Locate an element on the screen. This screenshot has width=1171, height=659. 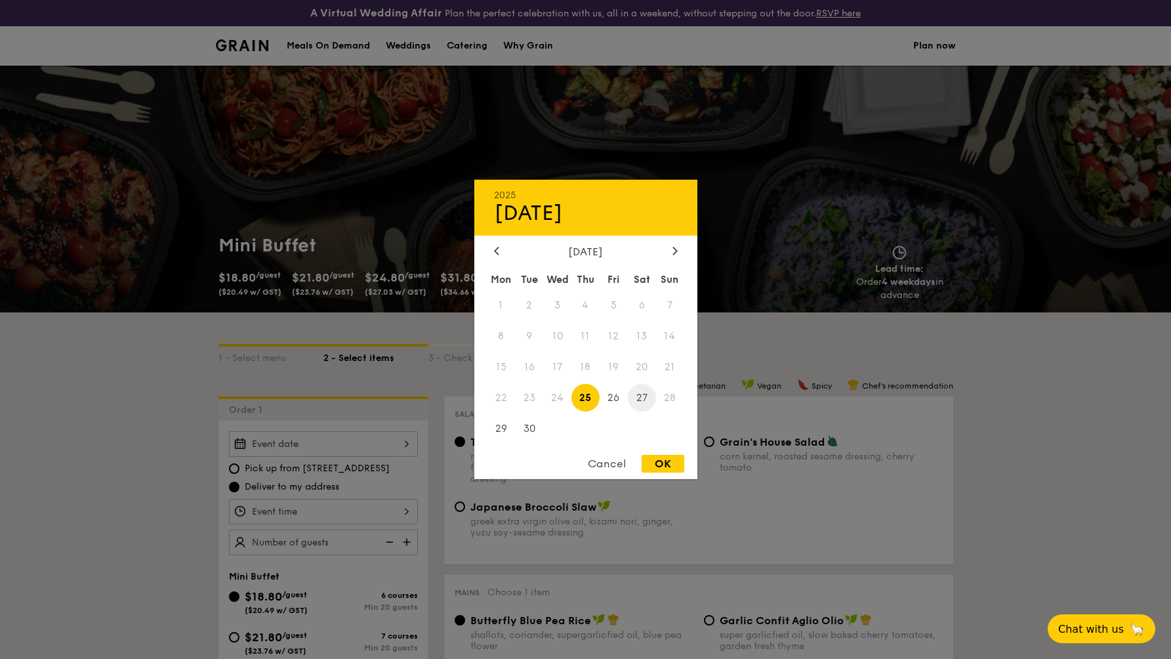
span: 10 is located at coordinates (557, 336).